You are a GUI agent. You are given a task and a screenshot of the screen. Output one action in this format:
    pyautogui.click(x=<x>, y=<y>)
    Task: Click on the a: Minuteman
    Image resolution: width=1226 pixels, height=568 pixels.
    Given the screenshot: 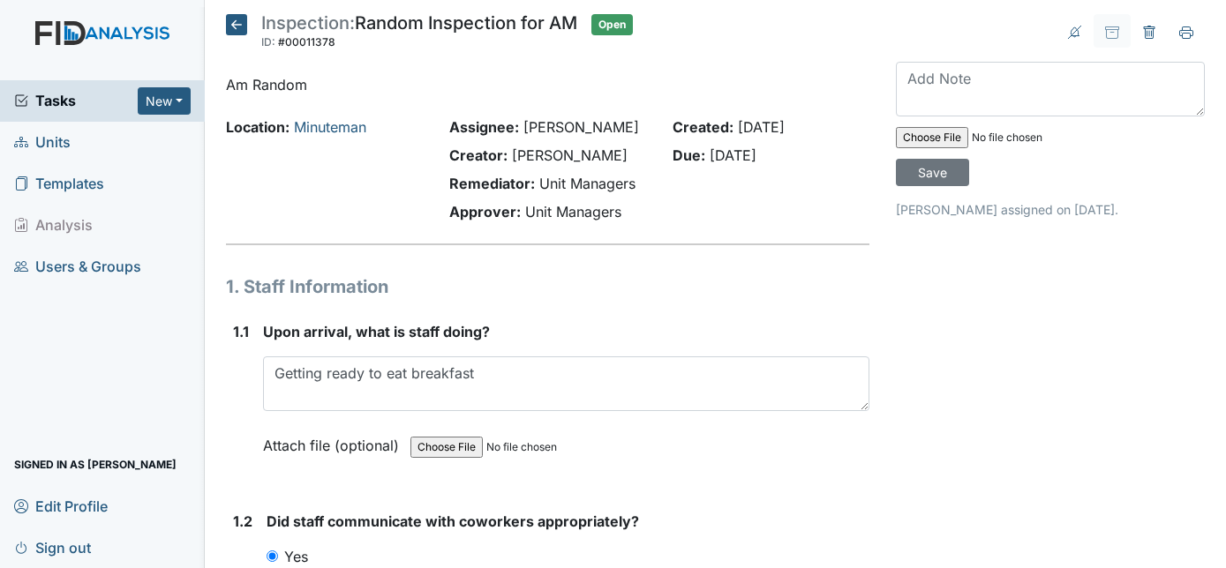 What is the action you would take?
    pyautogui.click(x=330, y=127)
    